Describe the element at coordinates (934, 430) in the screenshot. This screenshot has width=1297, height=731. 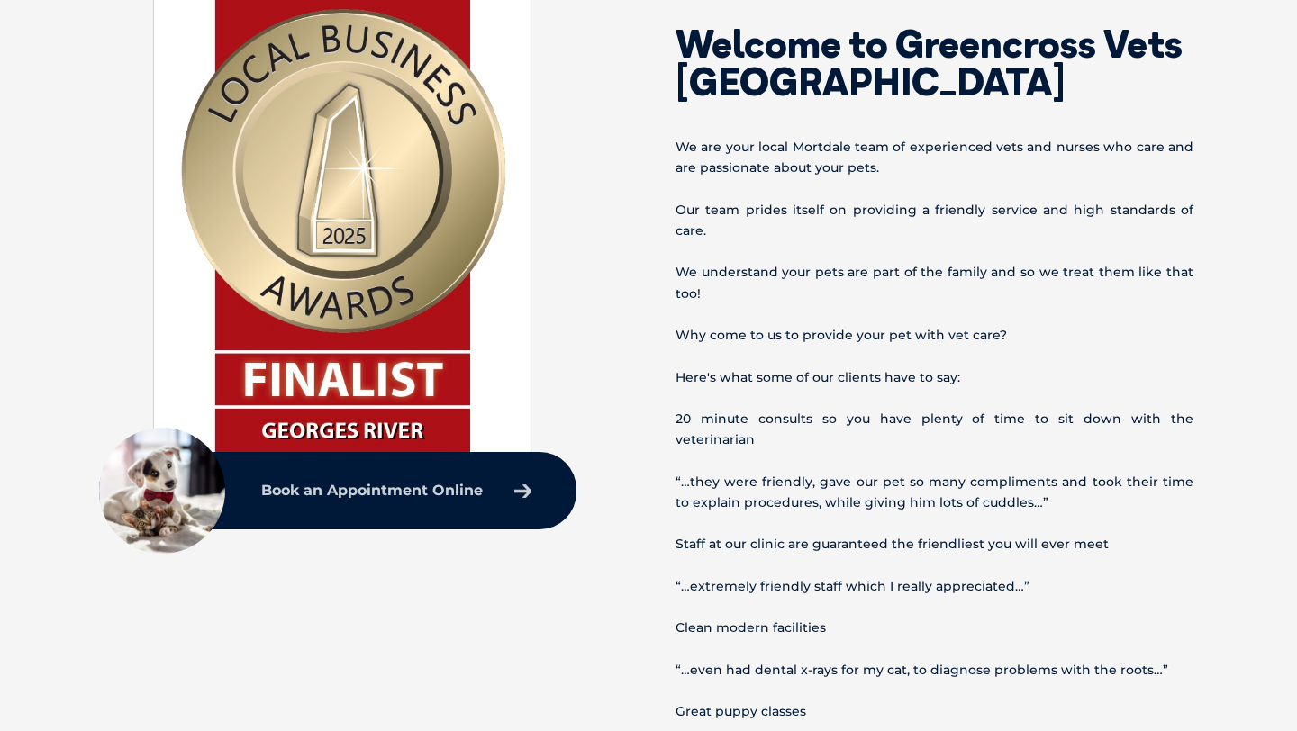
I see `p: 20 minute consults so you have plenty of time to sit down with the veterinarian` at that location.